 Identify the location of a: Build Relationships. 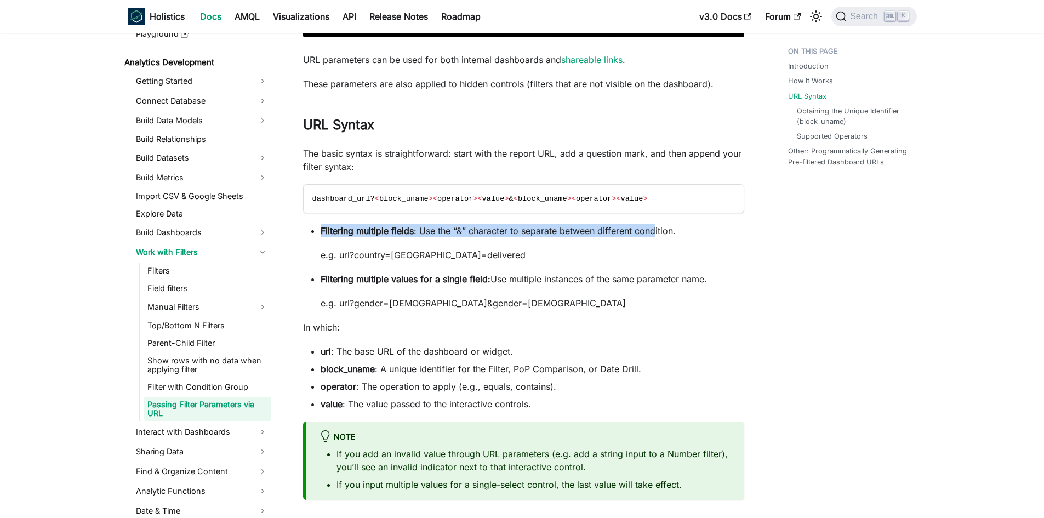
(202, 139).